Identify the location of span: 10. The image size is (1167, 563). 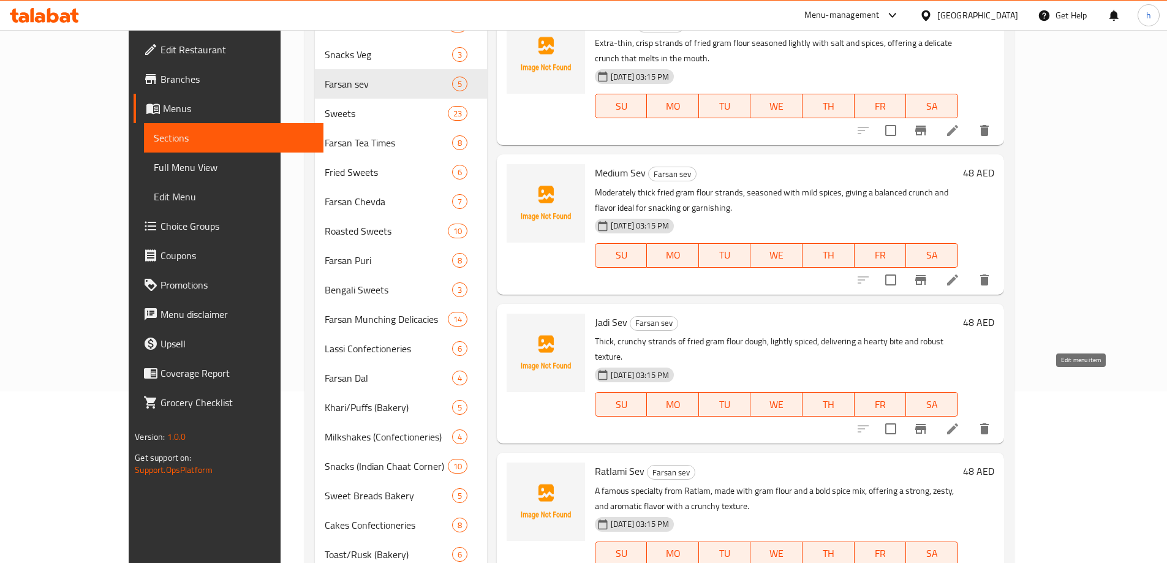
(458, 466).